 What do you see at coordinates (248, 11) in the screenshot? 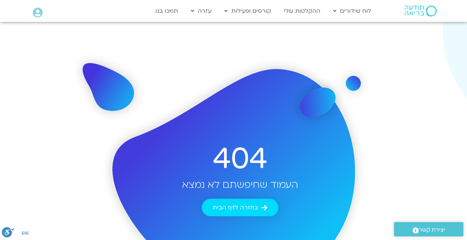
I see `a: קורסים ופעילות` at bounding box center [248, 11].